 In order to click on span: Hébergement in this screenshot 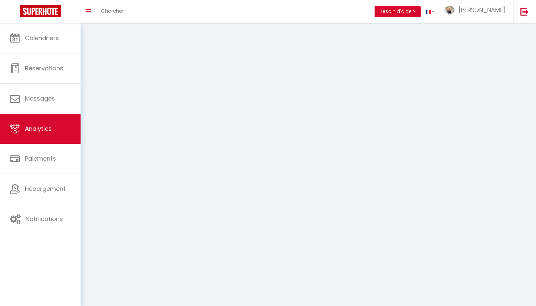, I will do `click(45, 188)`.